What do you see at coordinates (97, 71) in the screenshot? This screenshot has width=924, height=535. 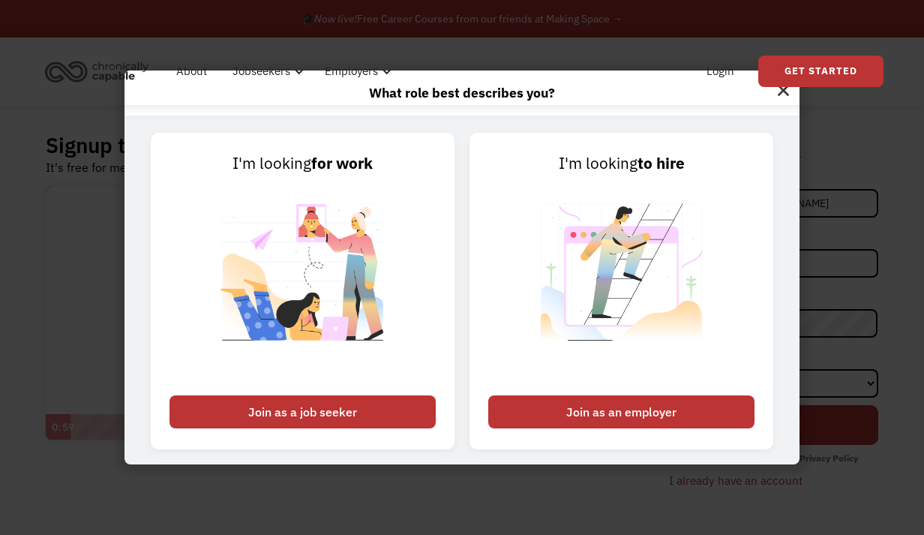 I see `img: Chronically Capable logo` at bounding box center [97, 71].